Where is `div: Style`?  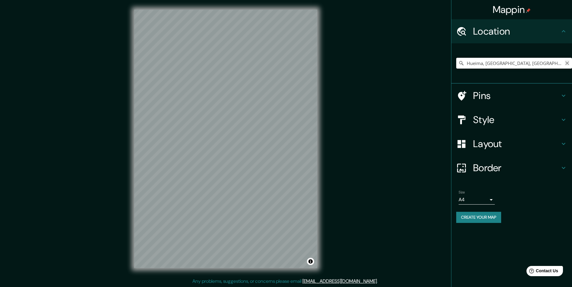
div: Style is located at coordinates (511, 120).